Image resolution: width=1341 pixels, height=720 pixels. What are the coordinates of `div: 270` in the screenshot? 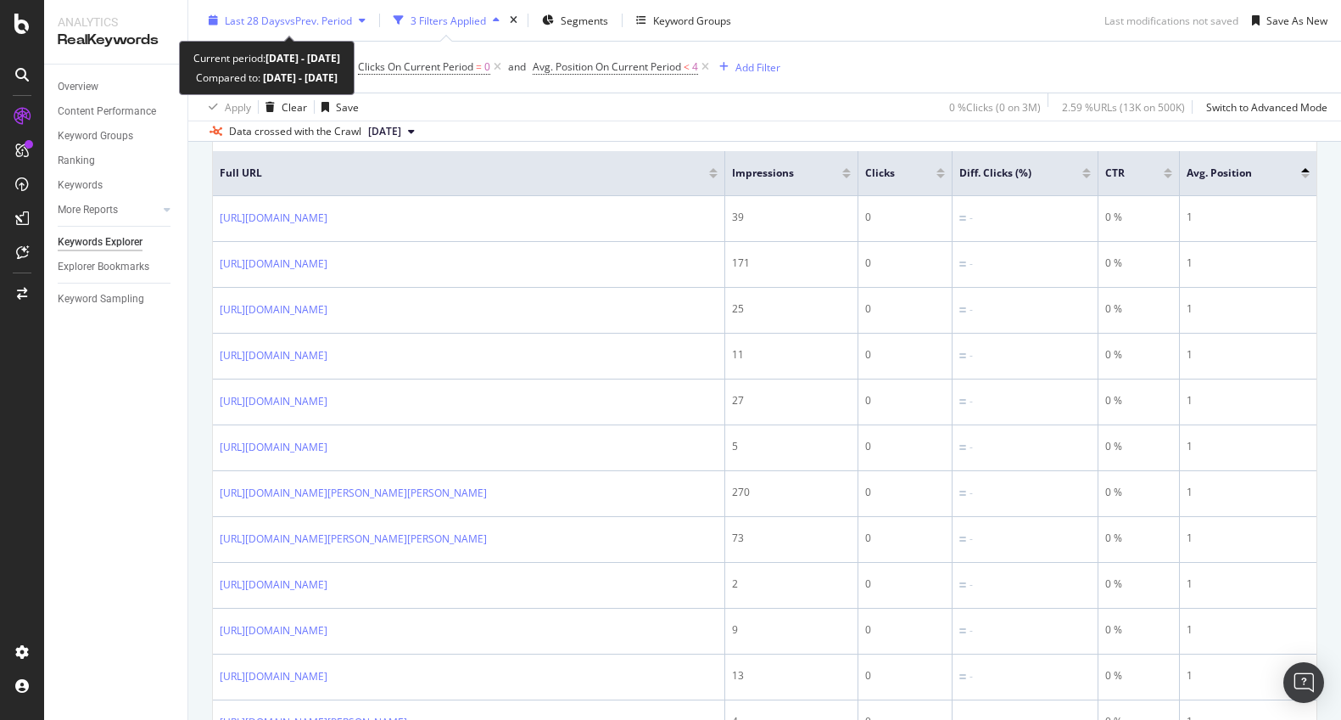 It's located at (792, 492).